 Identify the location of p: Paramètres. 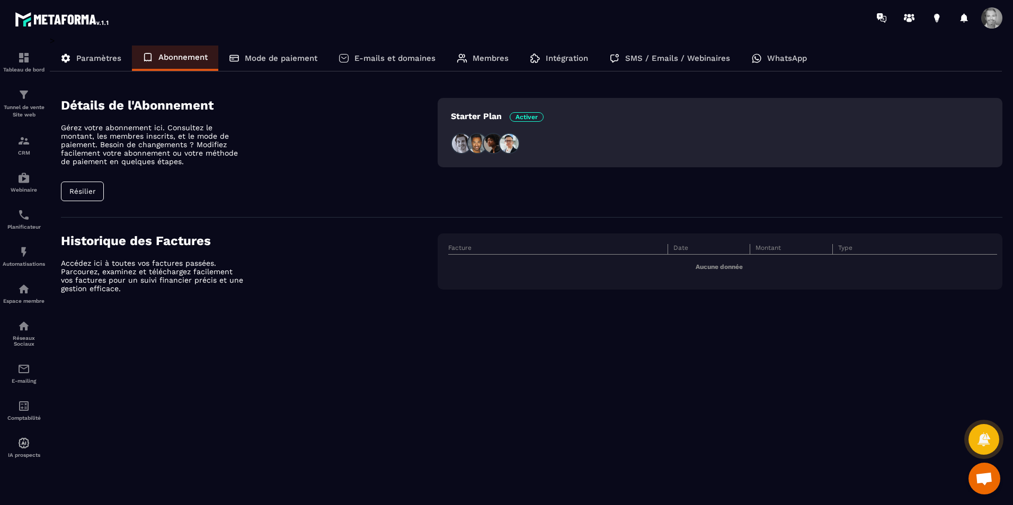
(98, 58).